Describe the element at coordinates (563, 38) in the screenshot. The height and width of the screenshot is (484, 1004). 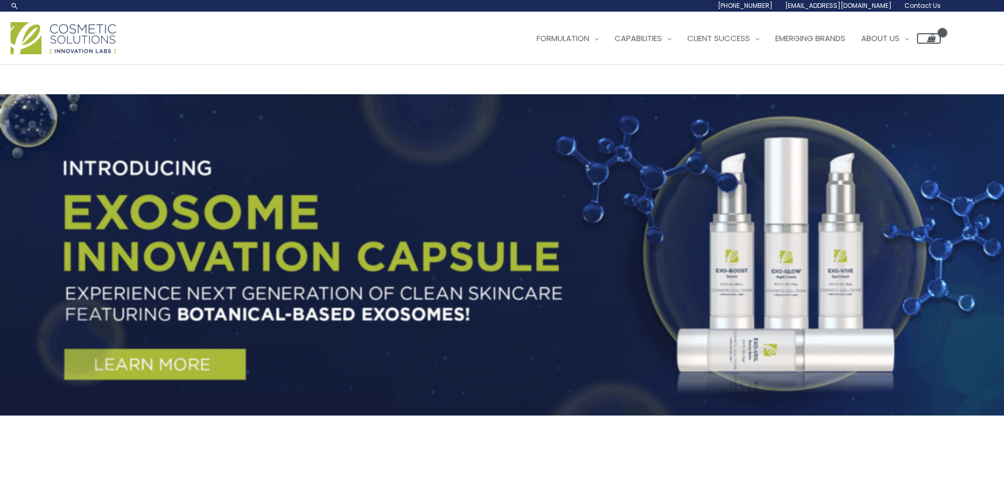
I see `span: Formulation` at that location.